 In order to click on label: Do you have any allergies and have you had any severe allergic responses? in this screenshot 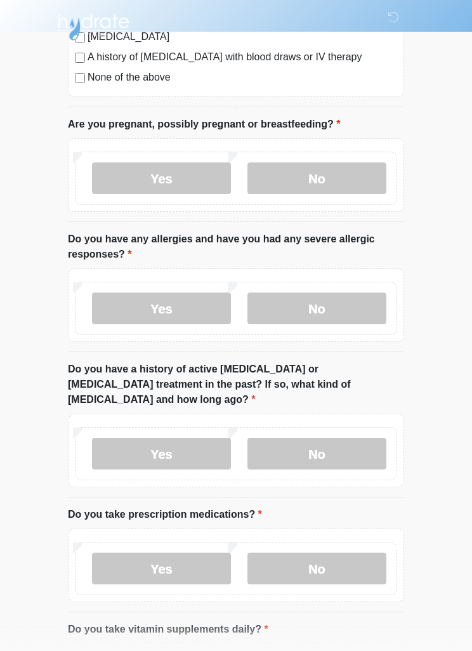, I will do `click(236, 247)`.